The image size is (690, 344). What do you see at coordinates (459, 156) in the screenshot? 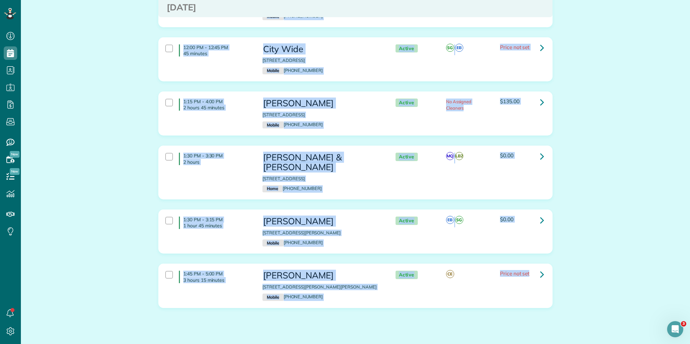
I see `span: LB2` at bounding box center [459, 156].